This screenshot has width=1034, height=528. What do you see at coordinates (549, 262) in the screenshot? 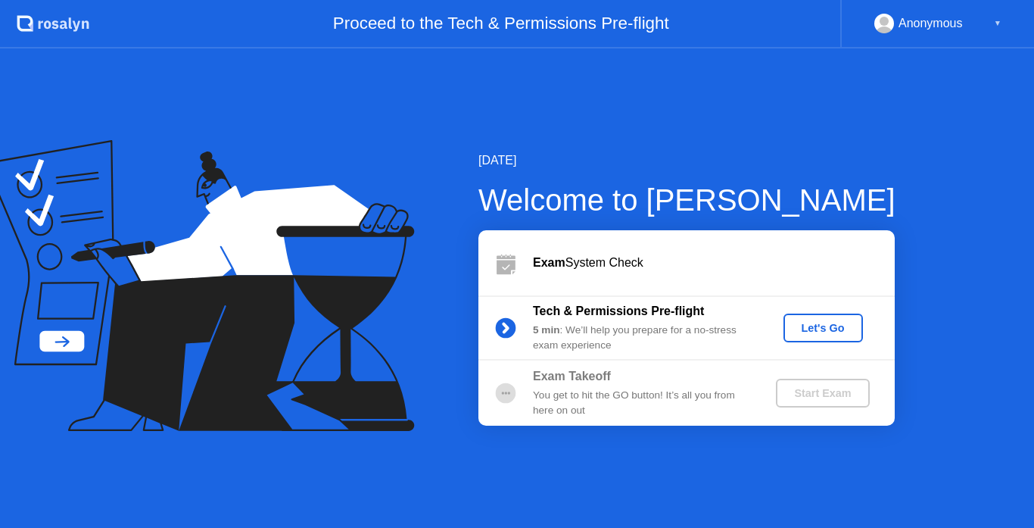
I see `b: Exam` at bounding box center [549, 262].